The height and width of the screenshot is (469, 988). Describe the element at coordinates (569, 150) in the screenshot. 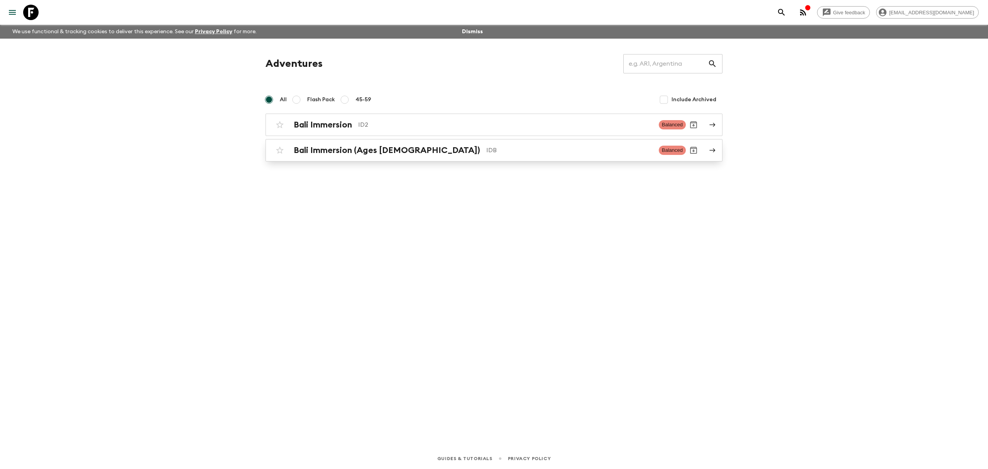

I see `p: IDB` at that location.